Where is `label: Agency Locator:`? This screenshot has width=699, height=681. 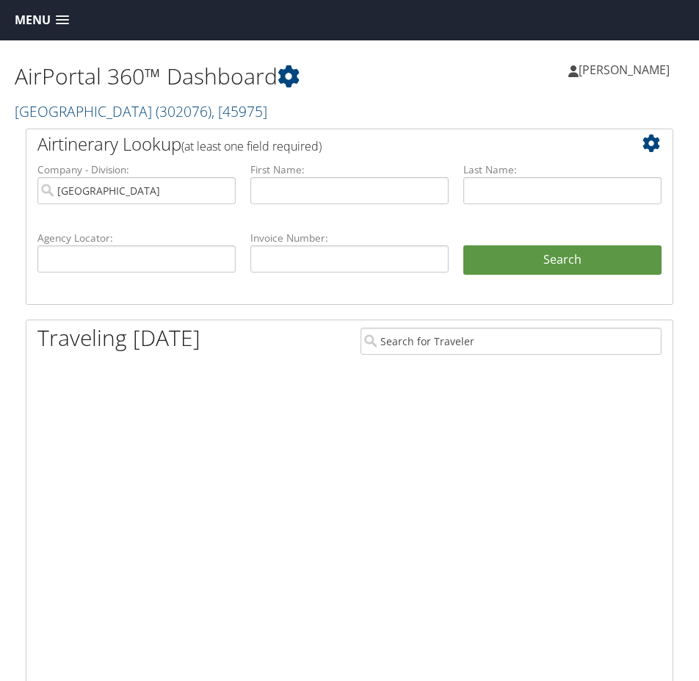
label: Agency Locator: is located at coordinates (137, 238).